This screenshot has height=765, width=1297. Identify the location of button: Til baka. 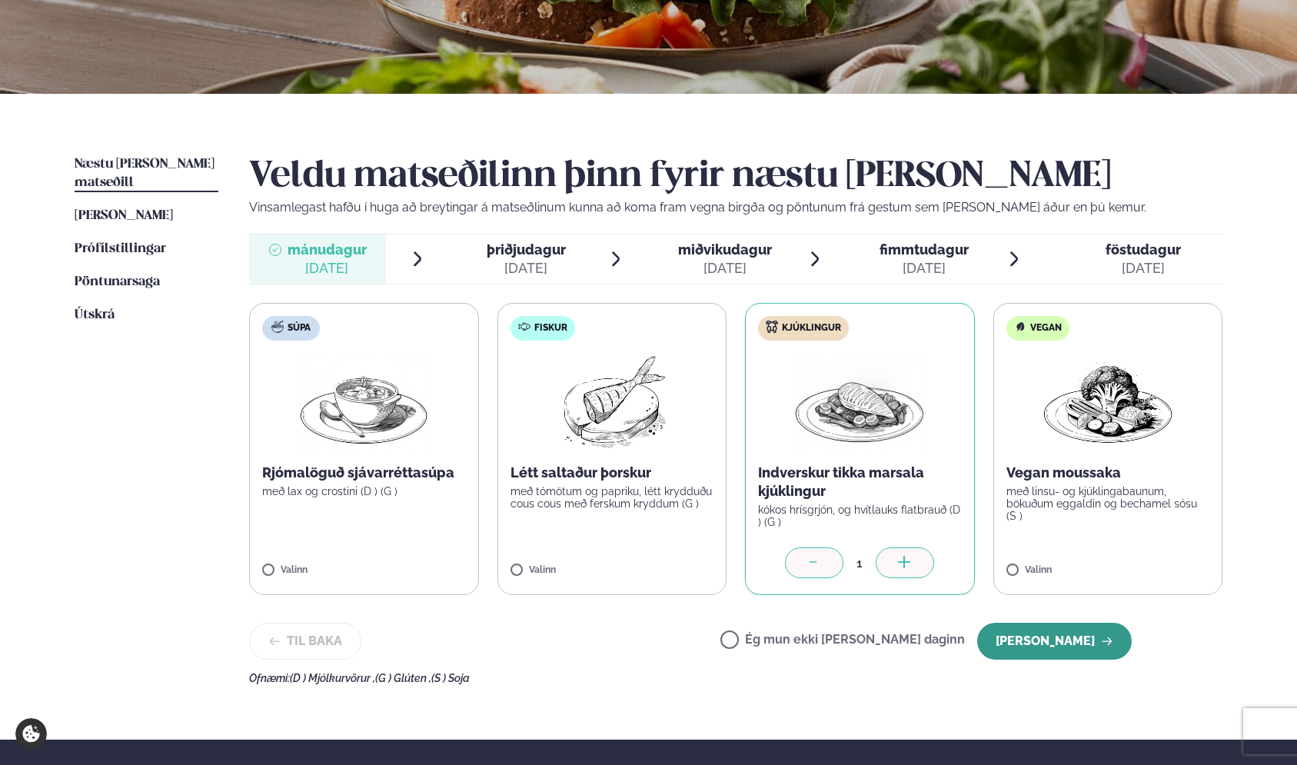
(305, 641).